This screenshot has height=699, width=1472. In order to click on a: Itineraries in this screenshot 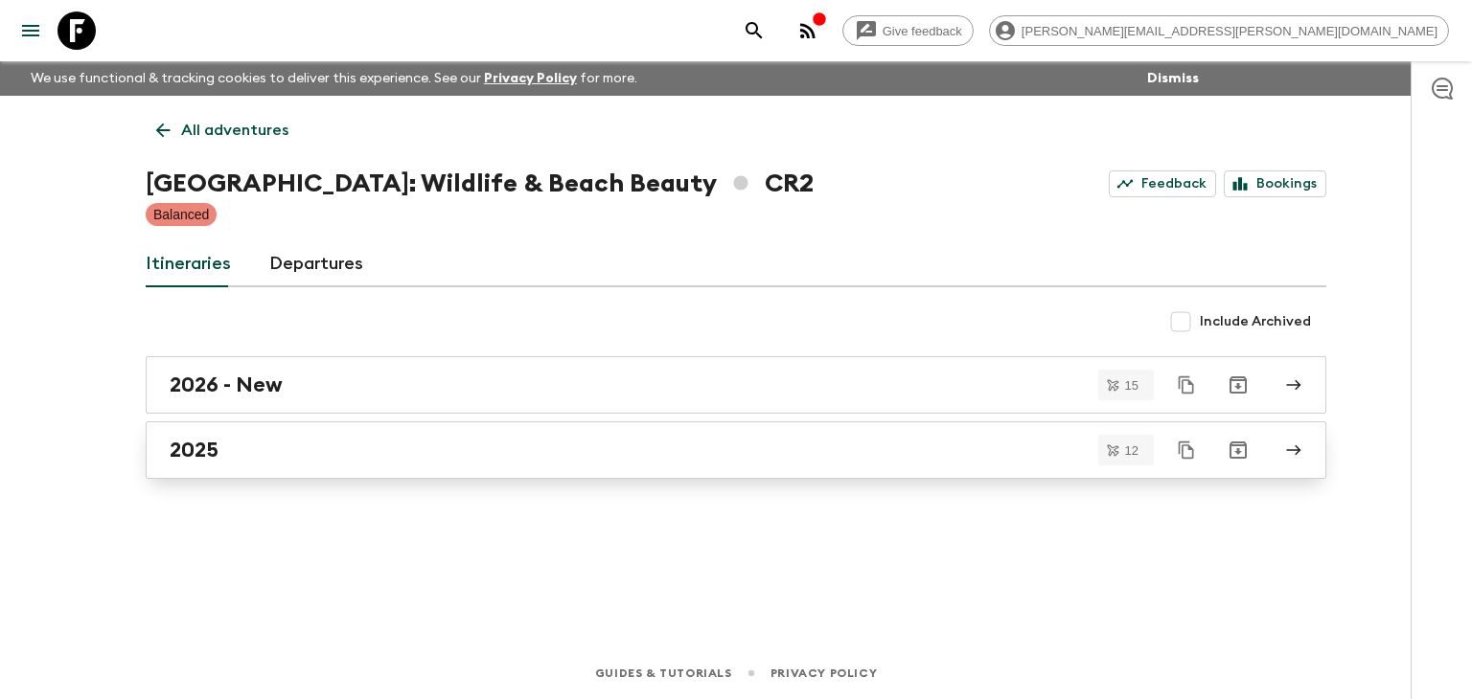, I will do `click(188, 264)`.